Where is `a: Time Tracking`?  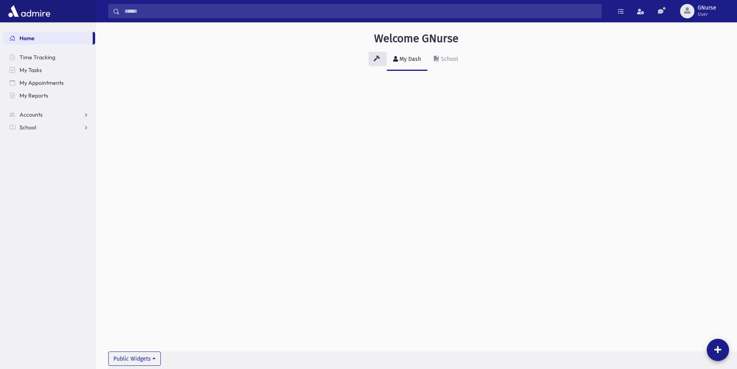 a: Time Tracking is located at coordinates (49, 57).